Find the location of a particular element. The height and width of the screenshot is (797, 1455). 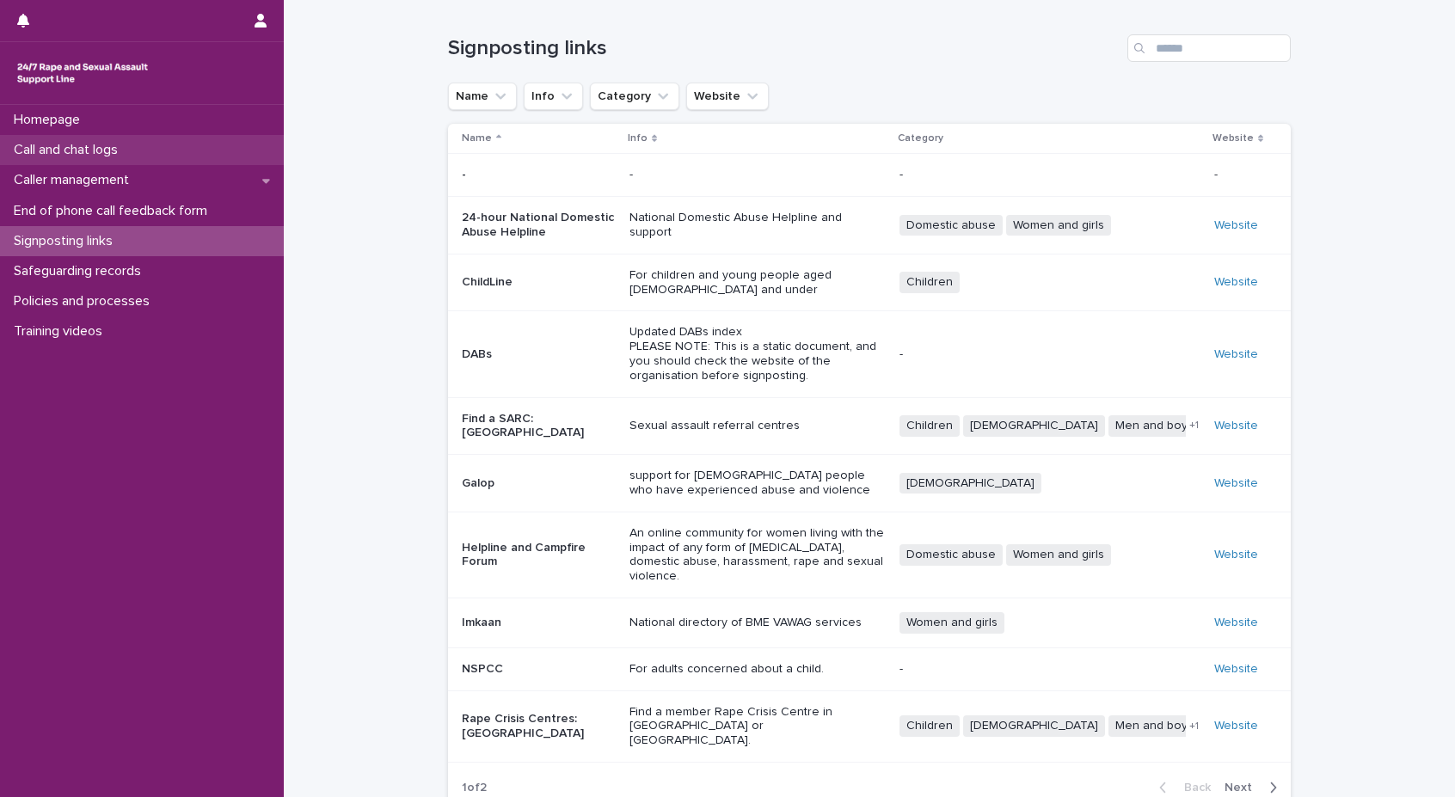

p: Imkaan is located at coordinates (538, 623).